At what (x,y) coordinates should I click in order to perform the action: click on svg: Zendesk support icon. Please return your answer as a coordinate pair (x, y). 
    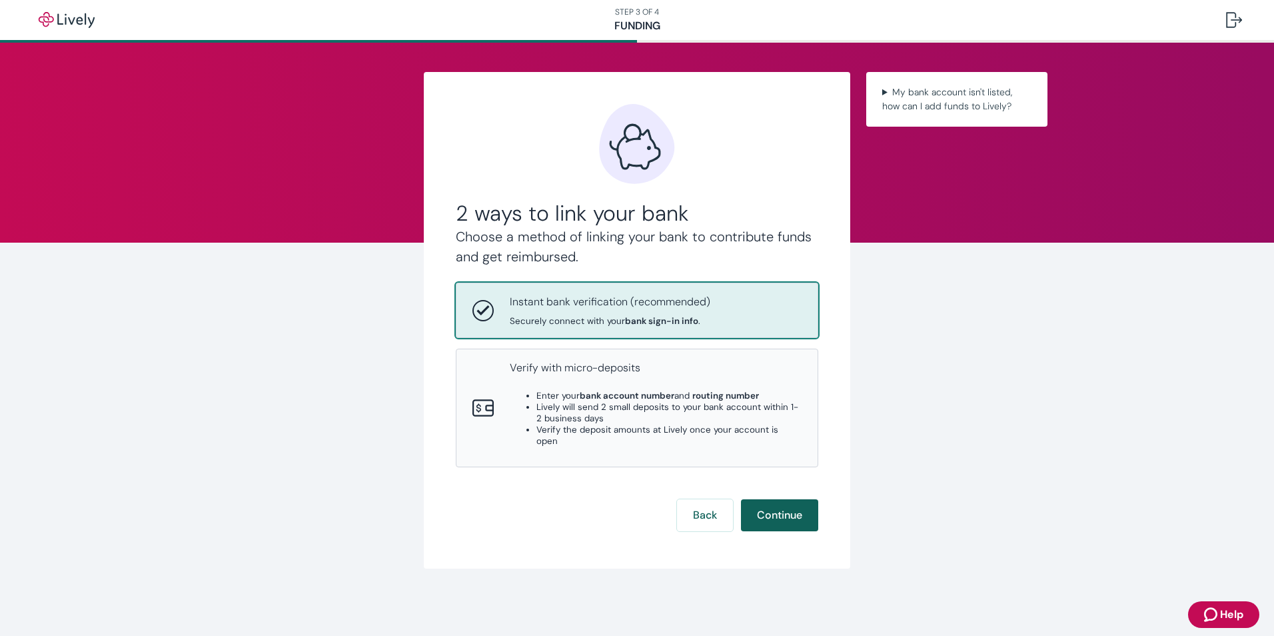
    Looking at the image, I should click on (1212, 615).